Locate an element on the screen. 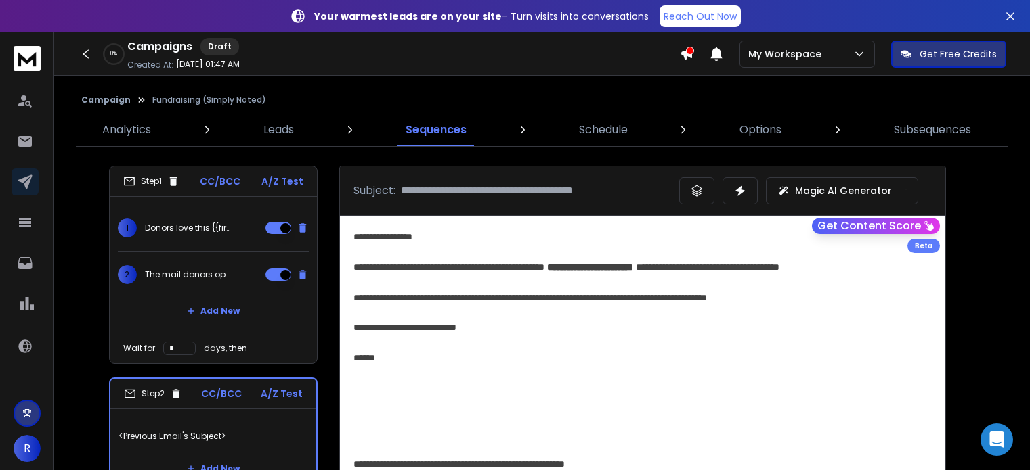  p: Magic AI Generator is located at coordinates (843, 191).